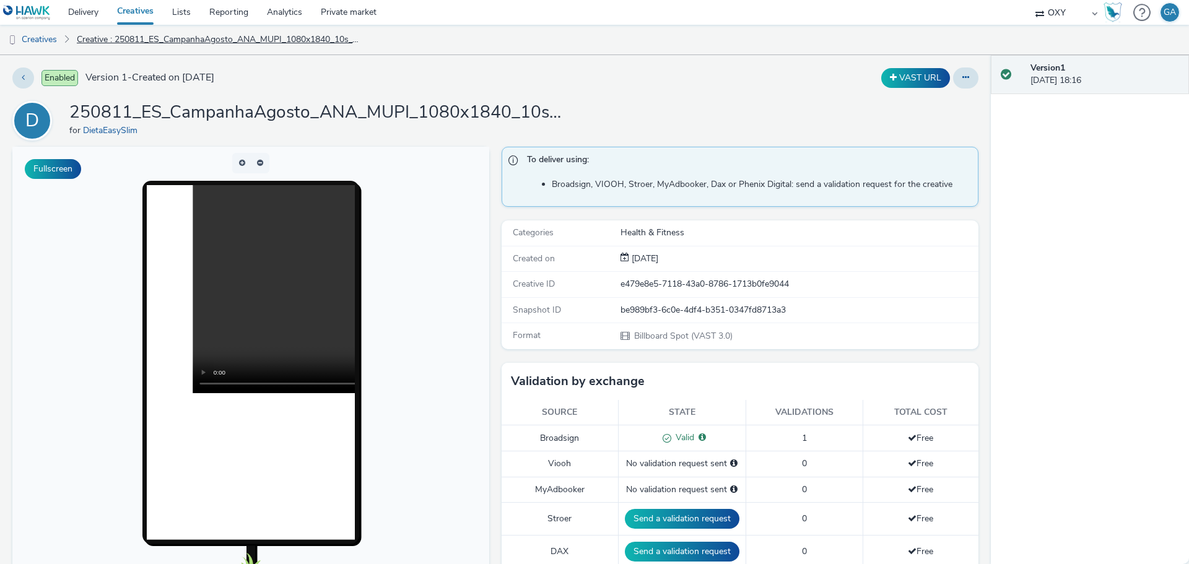 The height and width of the screenshot is (564, 1189). What do you see at coordinates (1048, 68) in the screenshot?
I see `strong: Version 1` at bounding box center [1048, 68].